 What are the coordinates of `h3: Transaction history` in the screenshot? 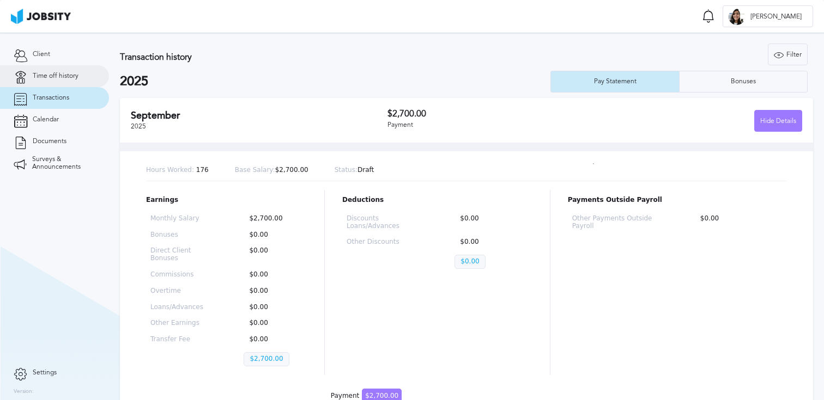 It's located at (308, 57).